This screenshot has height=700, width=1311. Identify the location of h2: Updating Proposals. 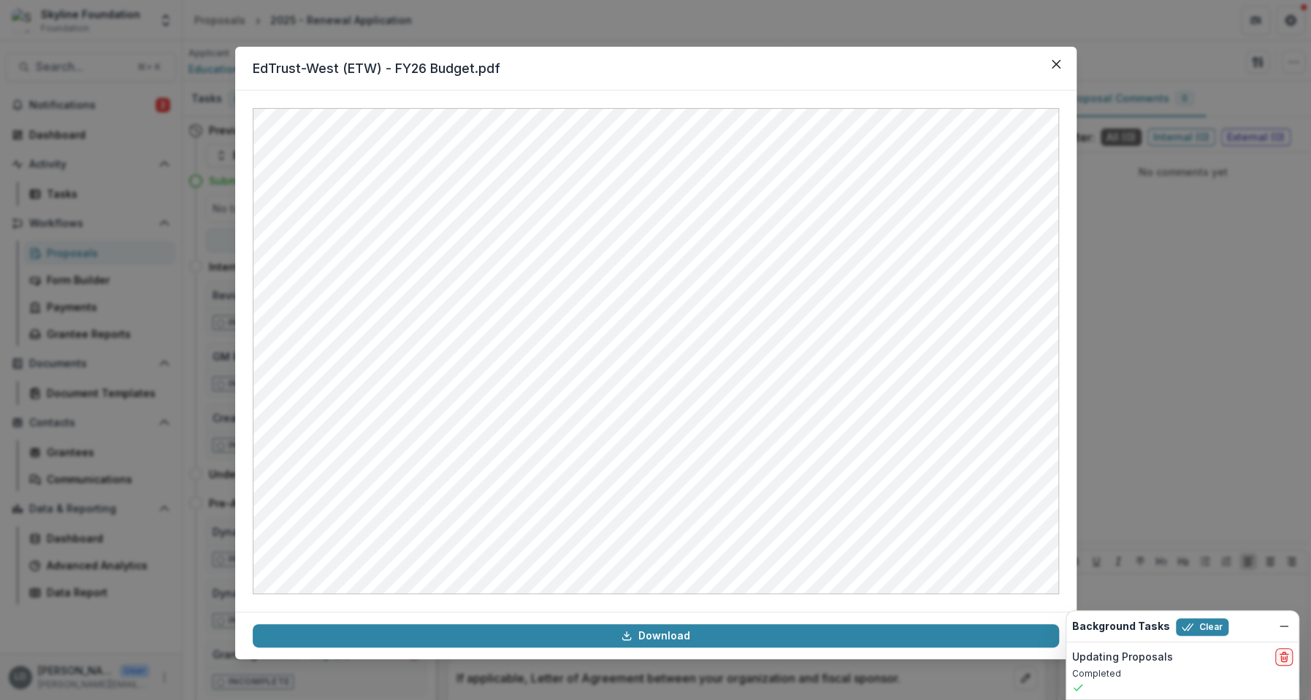
(1123, 657).